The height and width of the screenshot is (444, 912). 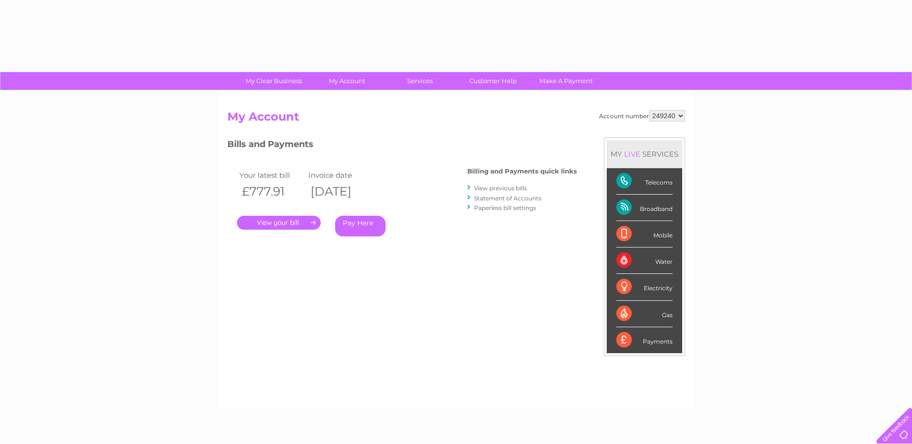 What do you see at coordinates (274, 81) in the screenshot?
I see `a: My Clear Business` at bounding box center [274, 81].